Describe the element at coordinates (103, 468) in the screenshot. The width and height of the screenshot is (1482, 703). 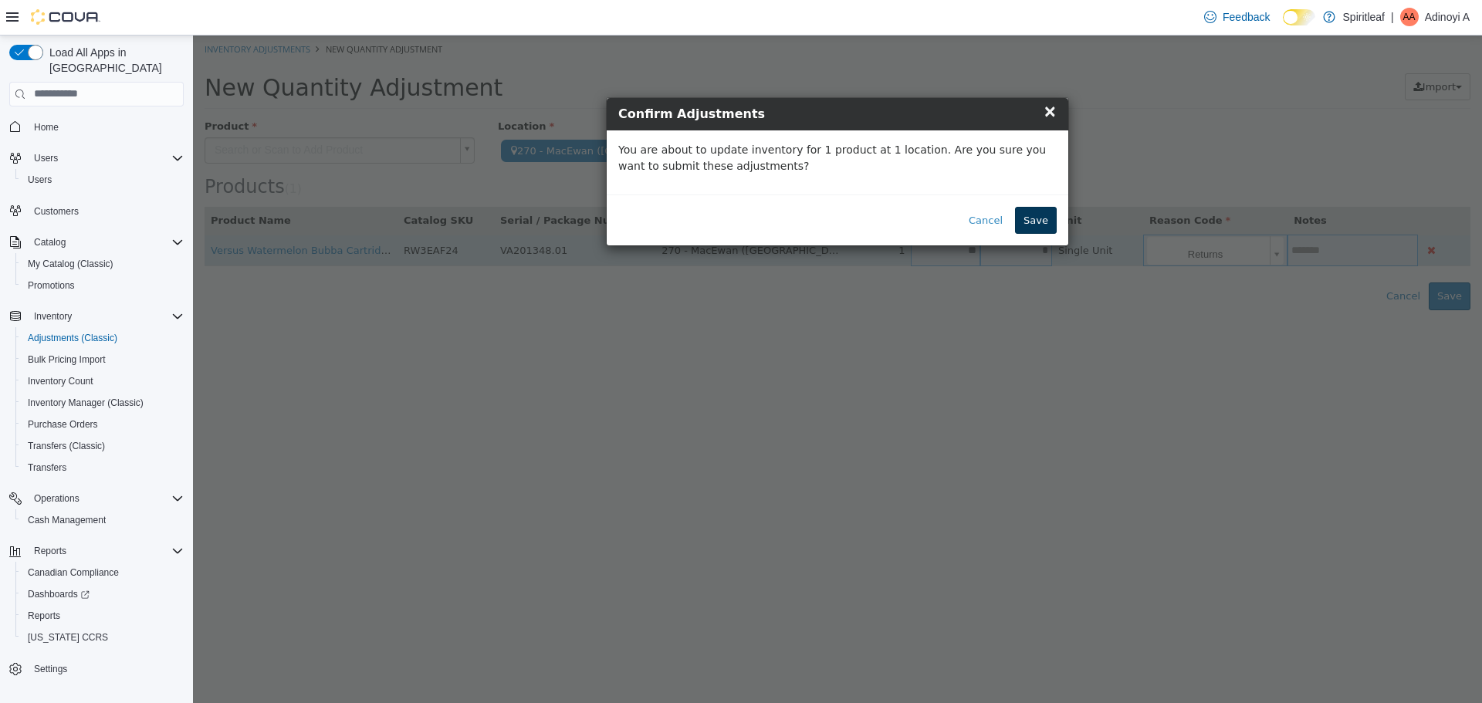
I see `button: Transfers` at that location.